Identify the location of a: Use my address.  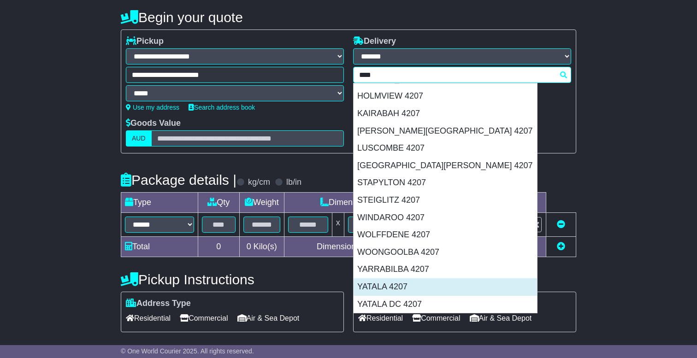
(153, 107).